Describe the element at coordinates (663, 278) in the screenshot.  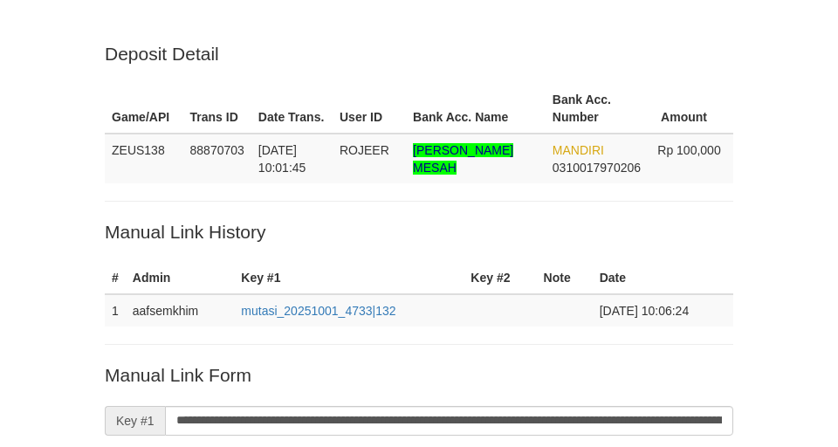
I see `th: Date` at that location.